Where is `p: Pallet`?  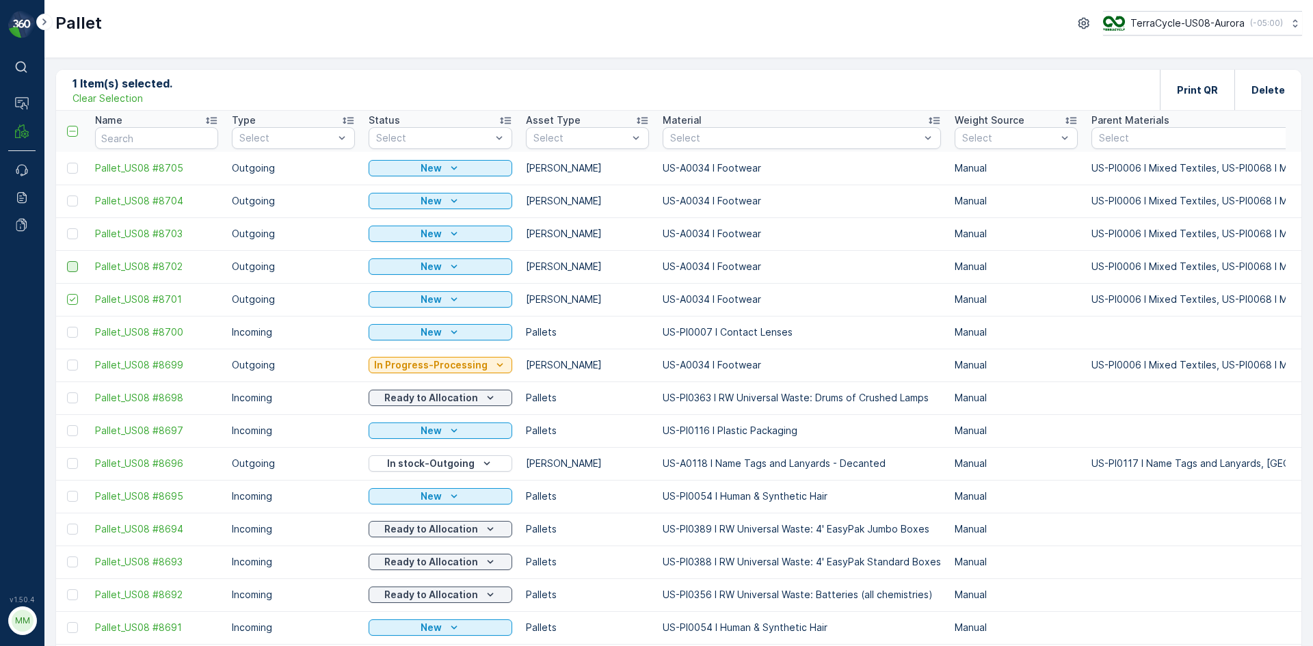
p: Pallet is located at coordinates (79, 23).